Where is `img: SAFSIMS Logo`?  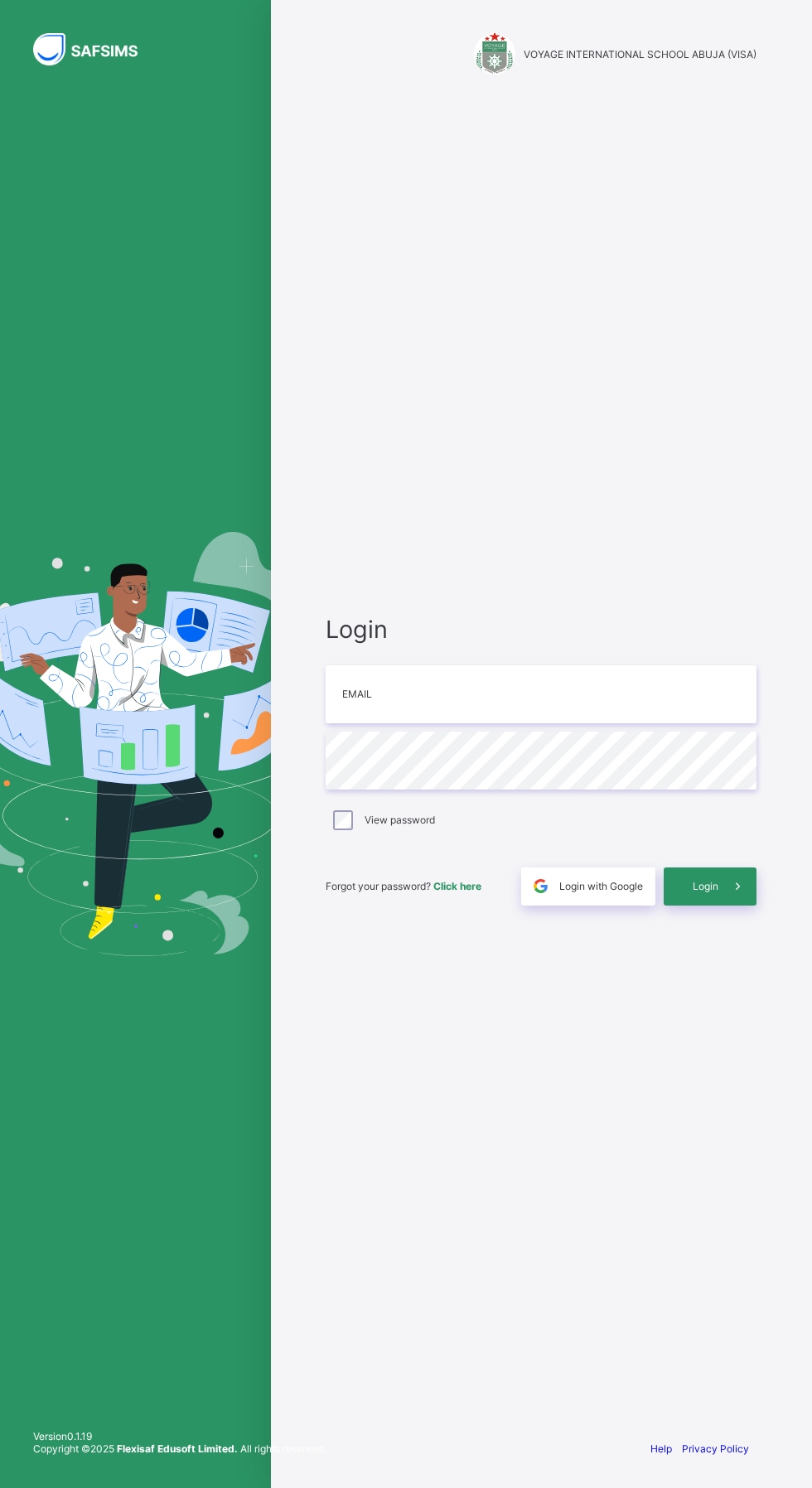
img: SAFSIMS Logo is located at coordinates (95, 49).